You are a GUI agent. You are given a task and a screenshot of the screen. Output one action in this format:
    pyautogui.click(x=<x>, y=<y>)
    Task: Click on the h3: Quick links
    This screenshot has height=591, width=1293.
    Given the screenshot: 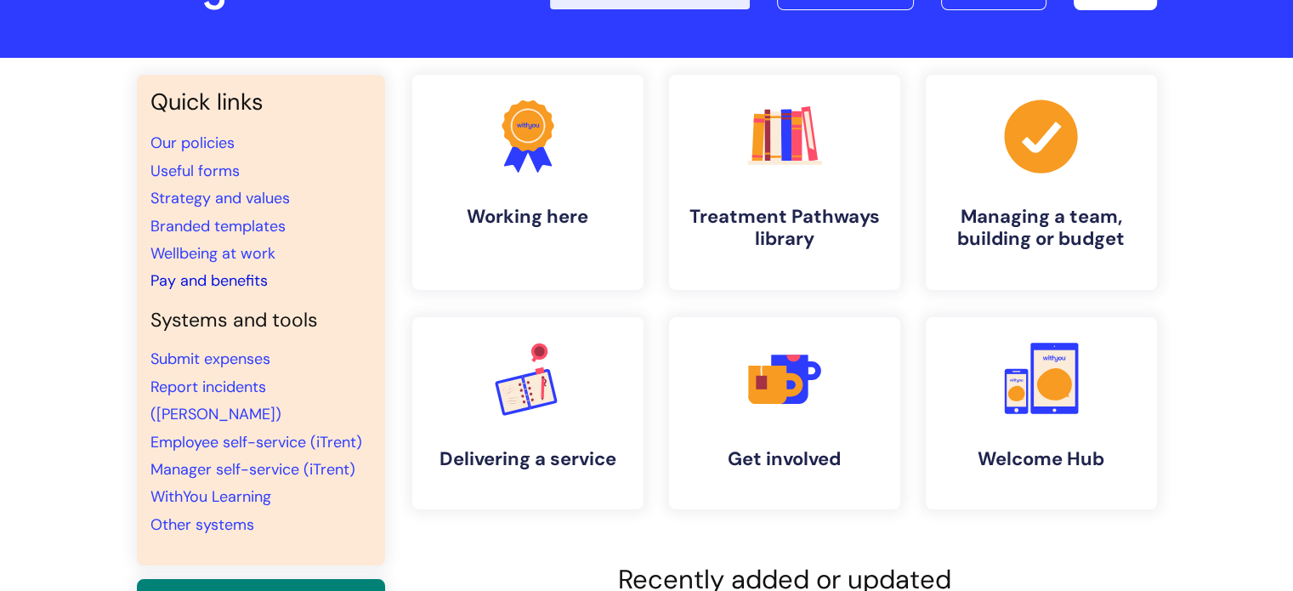 What is the action you would take?
    pyautogui.click(x=261, y=102)
    